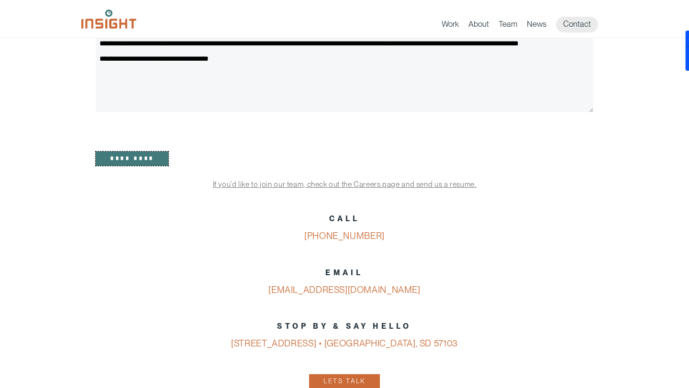 This screenshot has height=388, width=689. I want to click on strong: CALL, so click(344, 219).